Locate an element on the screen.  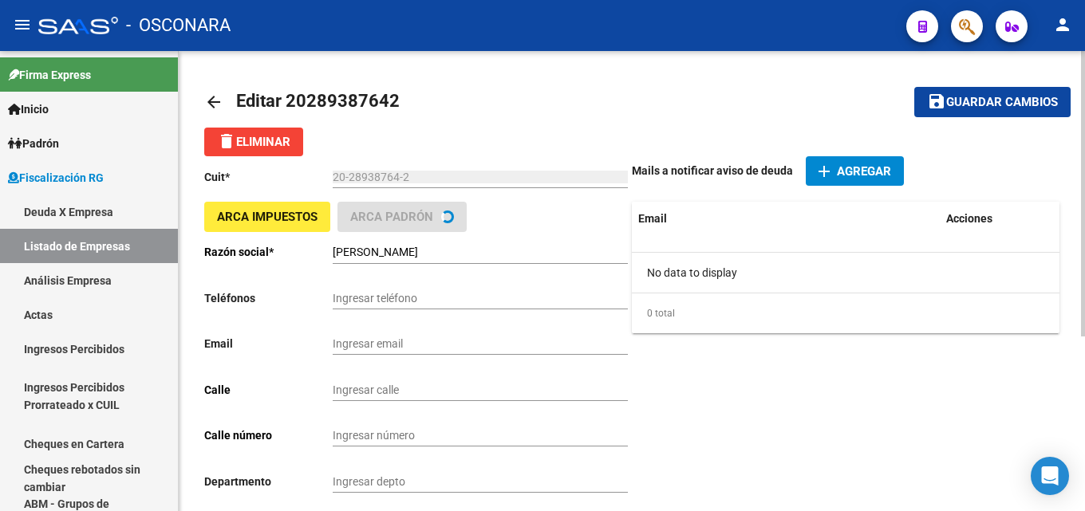
p: Teléfonos is located at coordinates (268, 298).